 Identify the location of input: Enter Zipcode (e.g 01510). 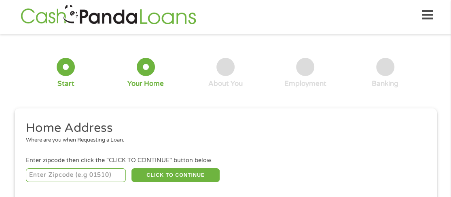
(76, 175).